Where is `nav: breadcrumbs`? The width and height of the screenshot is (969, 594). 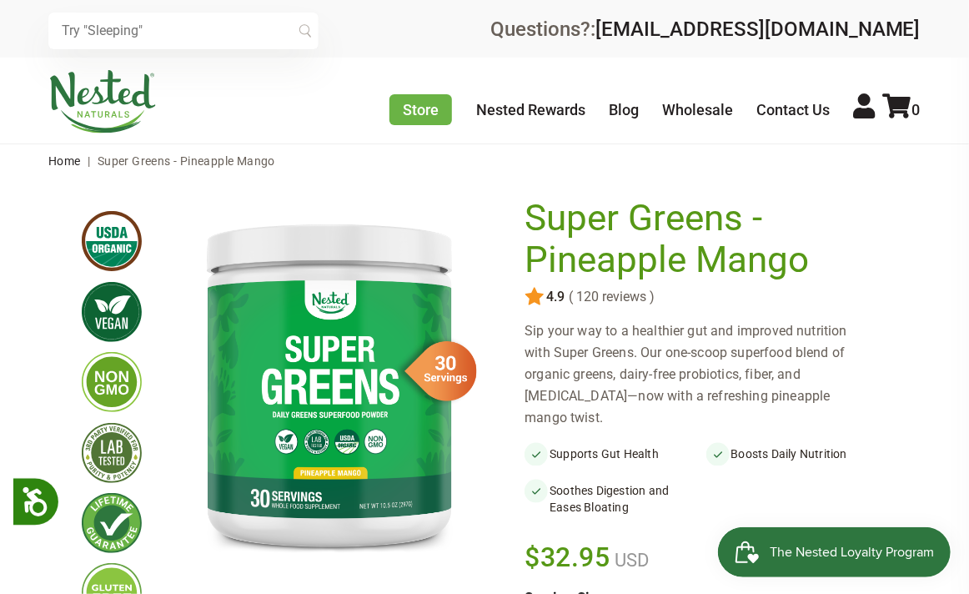
nav: breadcrumbs is located at coordinates (484, 161).